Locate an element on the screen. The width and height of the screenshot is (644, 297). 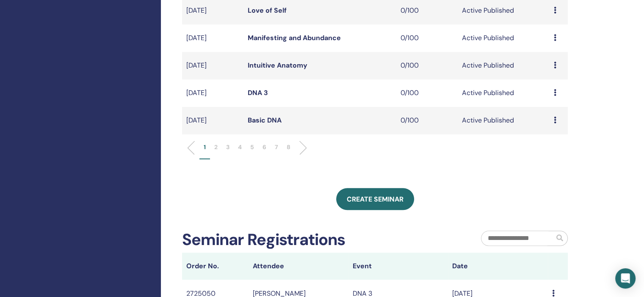
p: 1 is located at coordinates (204, 147).